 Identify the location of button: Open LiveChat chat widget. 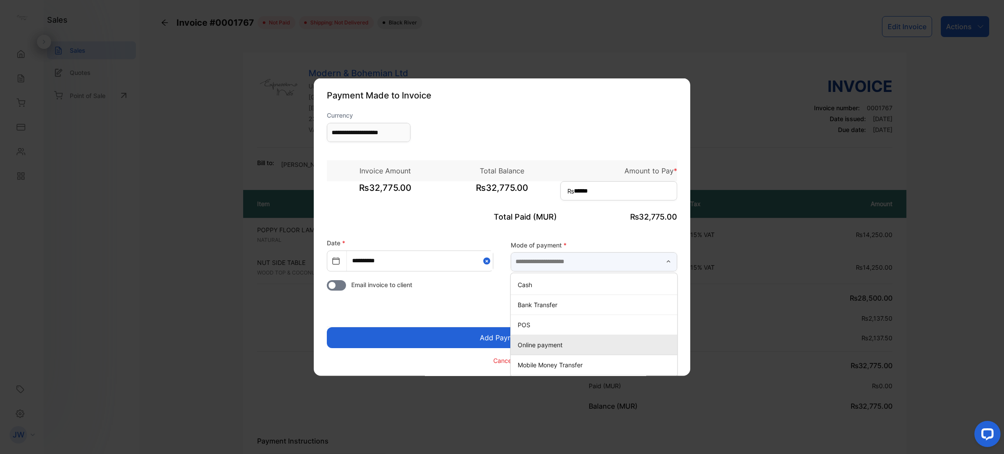
(20, 17).